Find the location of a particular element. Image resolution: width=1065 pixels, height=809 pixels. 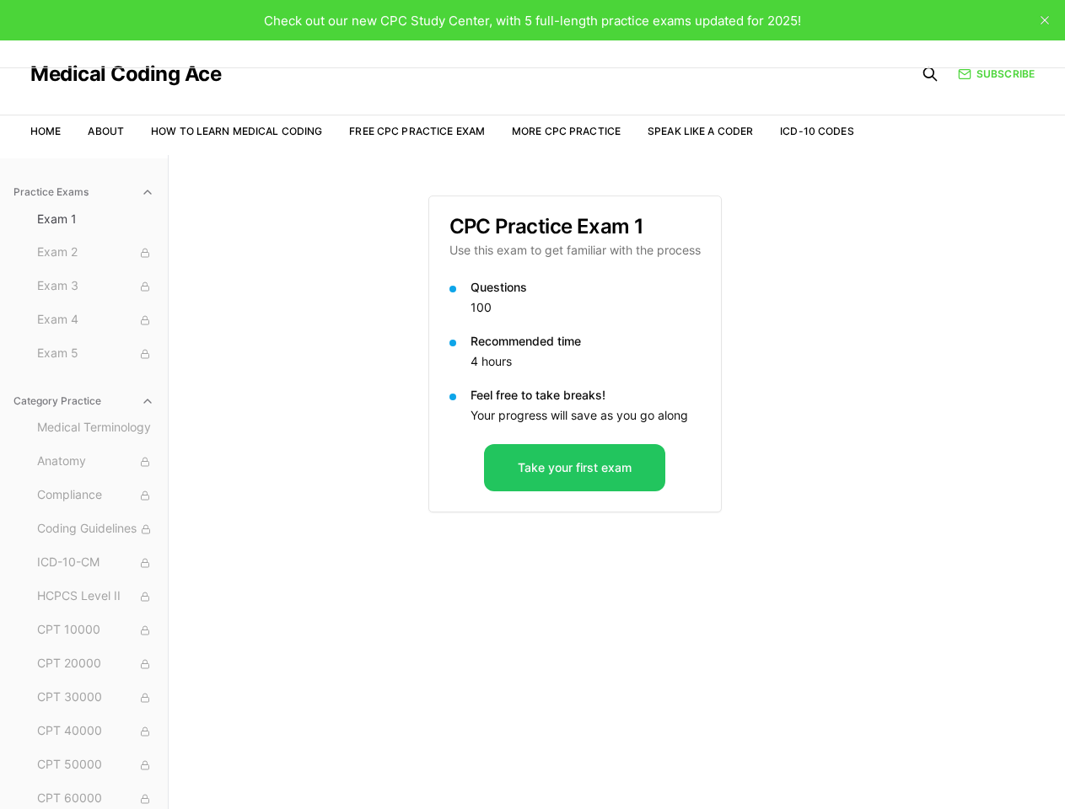

button: Medical Terminology is located at coordinates (95, 428).